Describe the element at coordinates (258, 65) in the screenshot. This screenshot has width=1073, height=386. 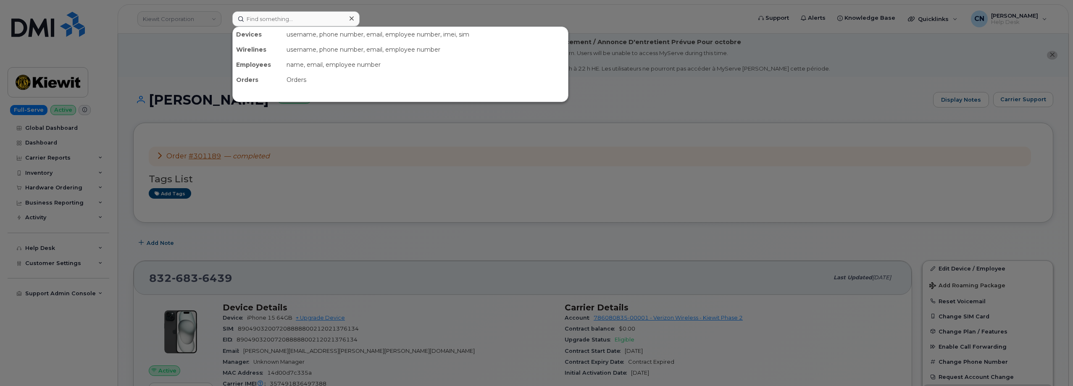
I see `div: Employees` at that location.